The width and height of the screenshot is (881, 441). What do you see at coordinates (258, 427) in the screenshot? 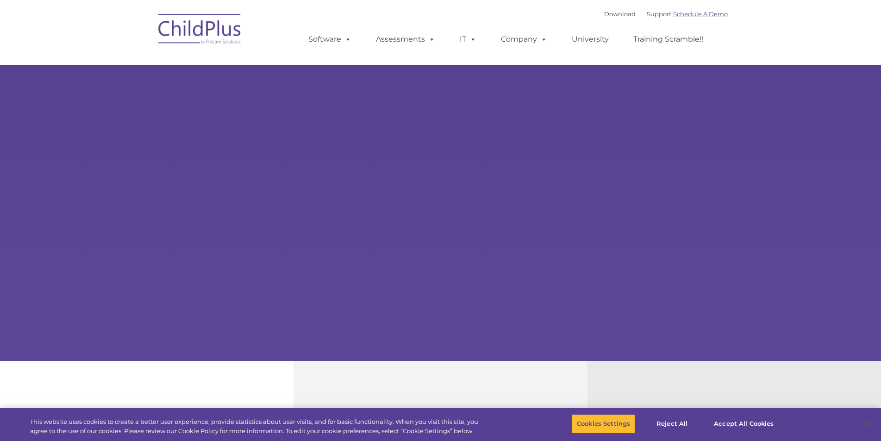
I see `div: This website uses cookies to create a better user experience, provide statistics about user visit...` at bounding box center [258, 427].